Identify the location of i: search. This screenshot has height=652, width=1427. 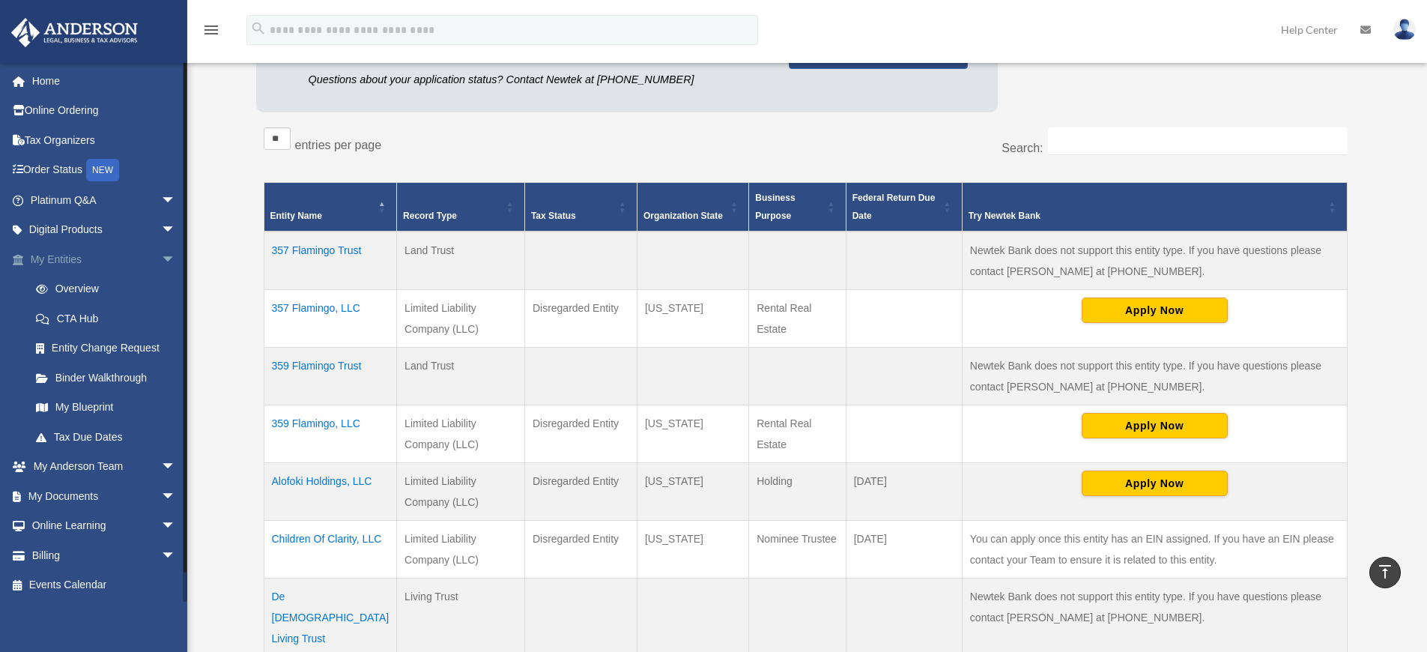
(258, 28).